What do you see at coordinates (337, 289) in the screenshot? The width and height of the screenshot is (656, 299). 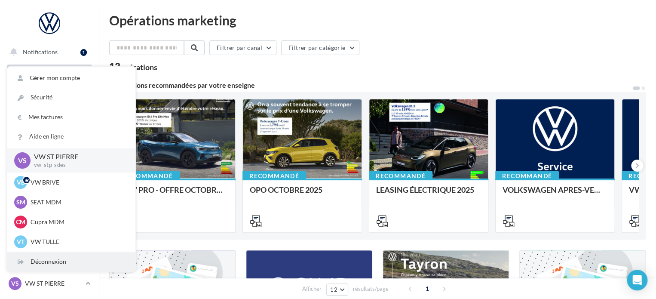 I see `button: 12` at bounding box center [337, 289].